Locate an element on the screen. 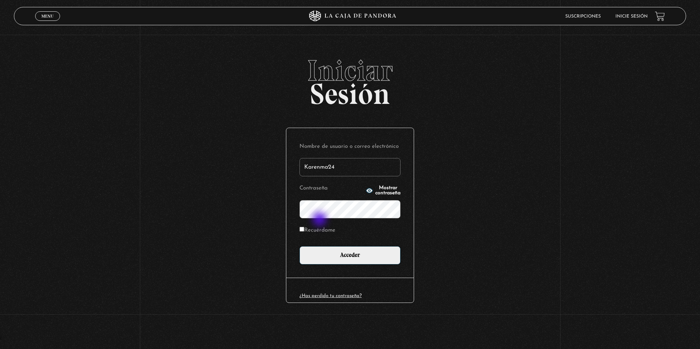 Image resolution: width=700 pixels, height=349 pixels. a: Suscripciones is located at coordinates (583, 16).